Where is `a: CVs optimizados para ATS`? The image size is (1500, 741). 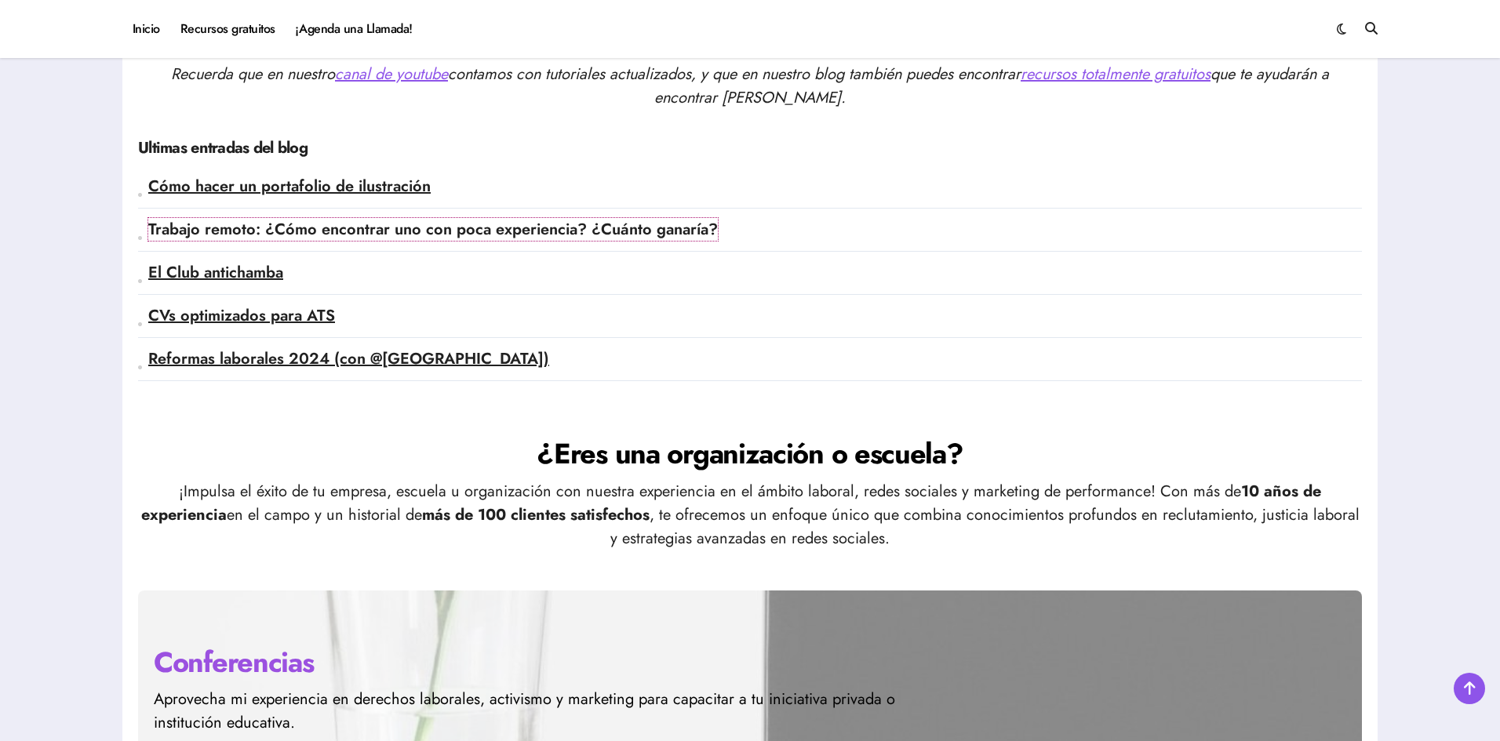 a: CVs optimizados para ATS is located at coordinates (242, 315).